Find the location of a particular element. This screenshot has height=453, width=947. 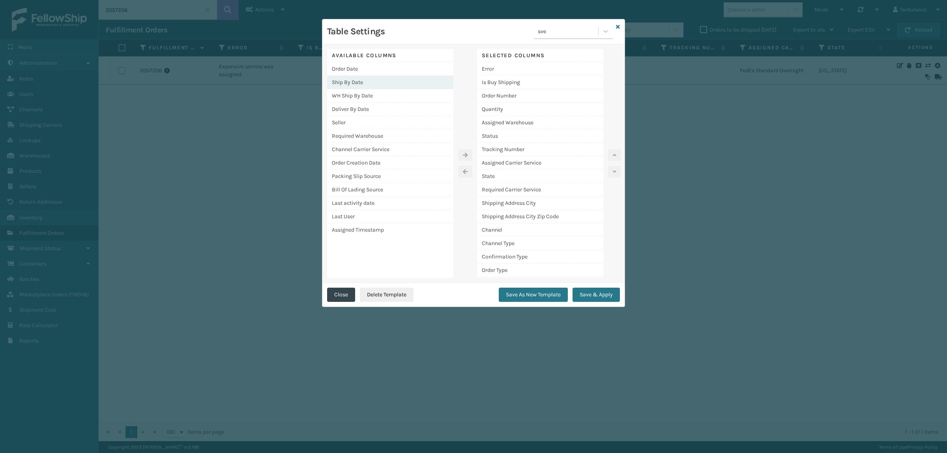

div: Tracking Number is located at coordinates (540, 150).